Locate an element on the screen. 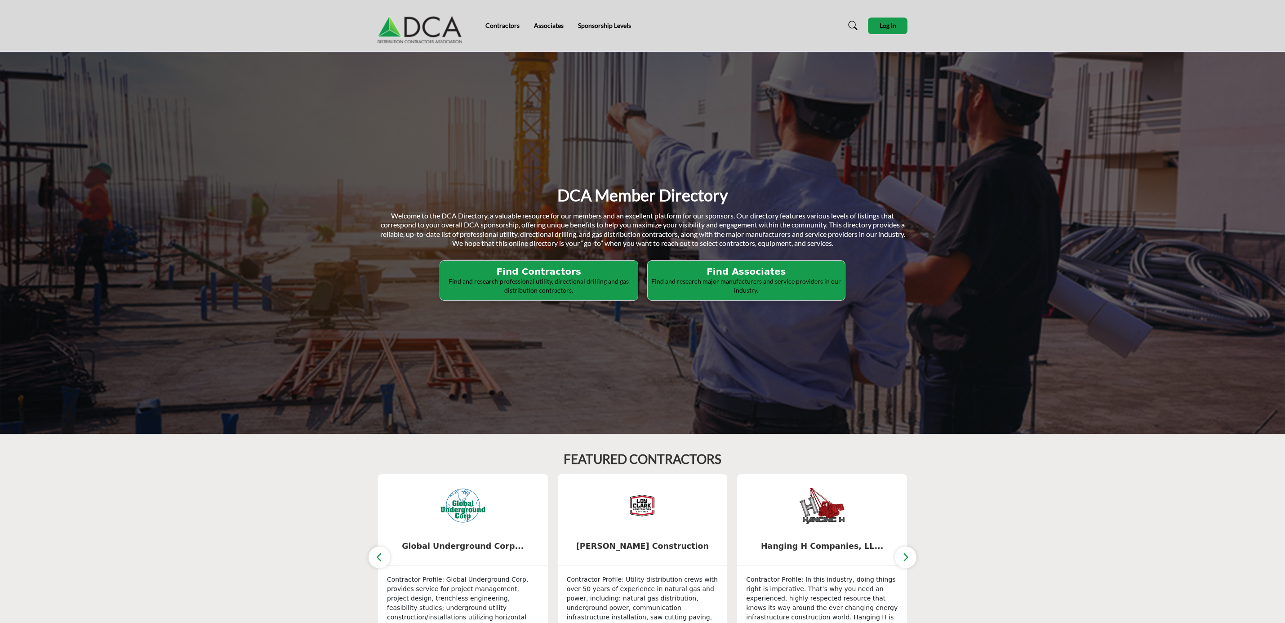  b: Loy Clark Construction is located at coordinates (643, 546).